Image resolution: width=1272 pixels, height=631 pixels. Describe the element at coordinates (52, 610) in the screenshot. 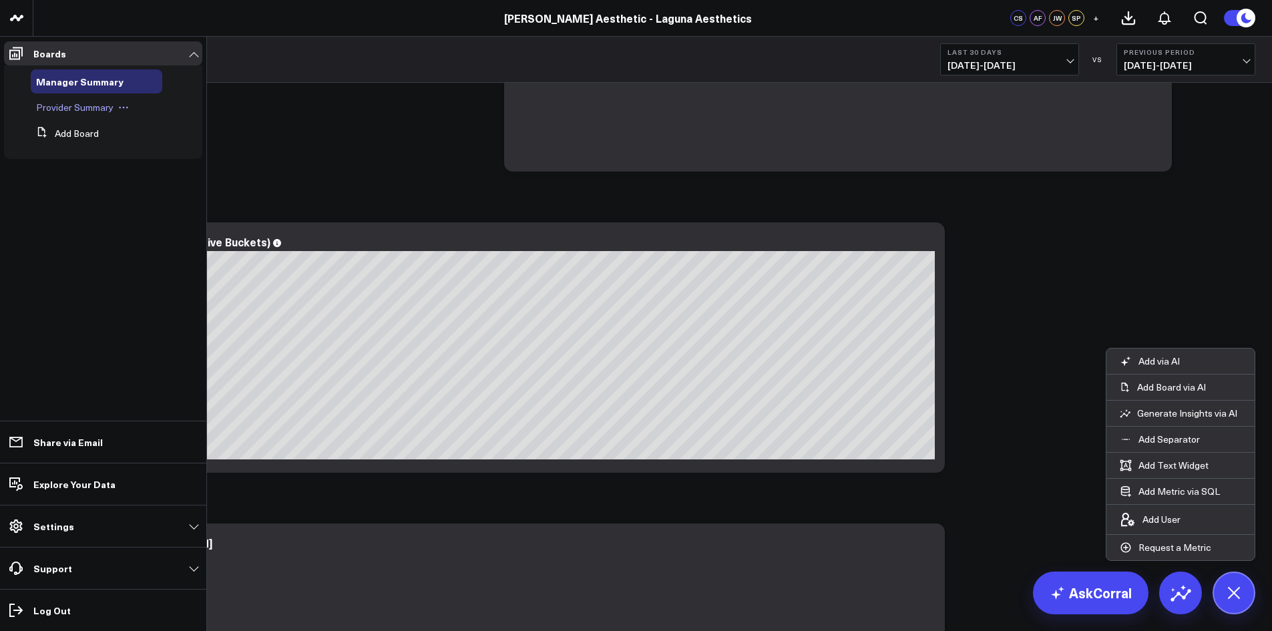

I see `p: Log Out` at that location.